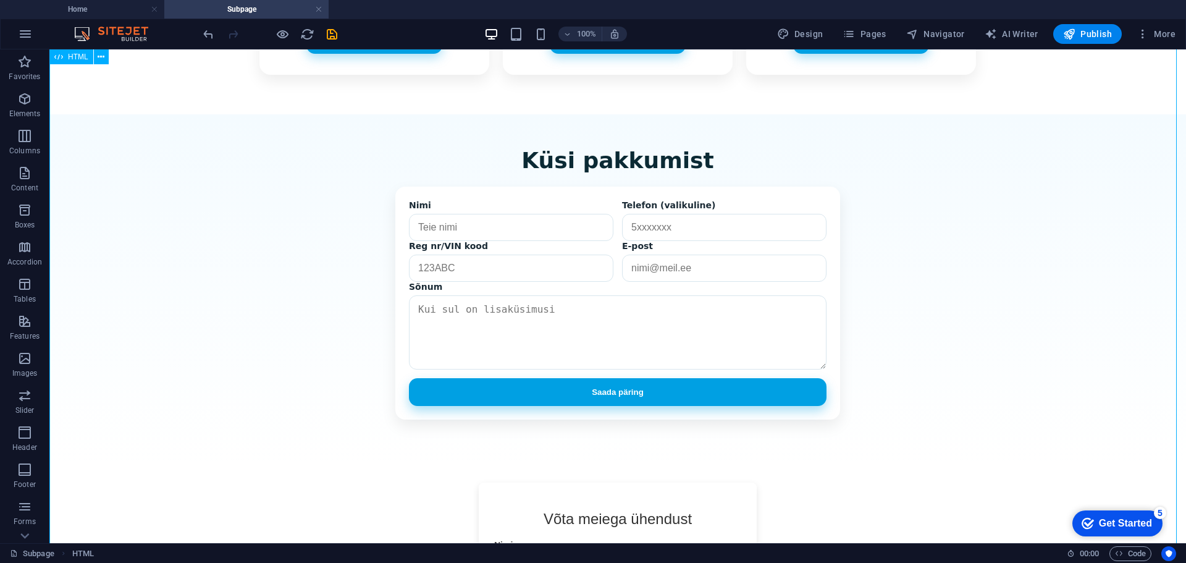 The height and width of the screenshot is (563, 1186). What do you see at coordinates (1089, 554) in the screenshot?
I see `span: 00 00` at bounding box center [1089, 554].